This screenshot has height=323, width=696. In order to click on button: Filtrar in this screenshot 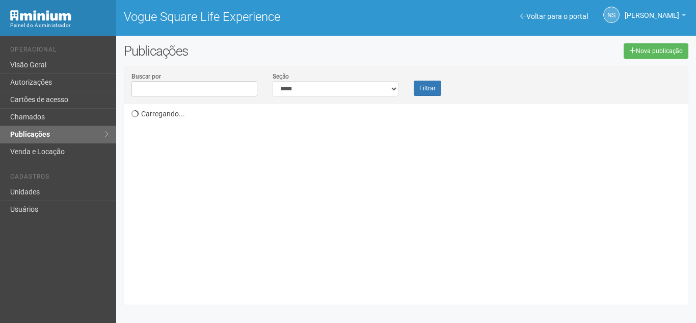, I will do `click(428, 88)`.